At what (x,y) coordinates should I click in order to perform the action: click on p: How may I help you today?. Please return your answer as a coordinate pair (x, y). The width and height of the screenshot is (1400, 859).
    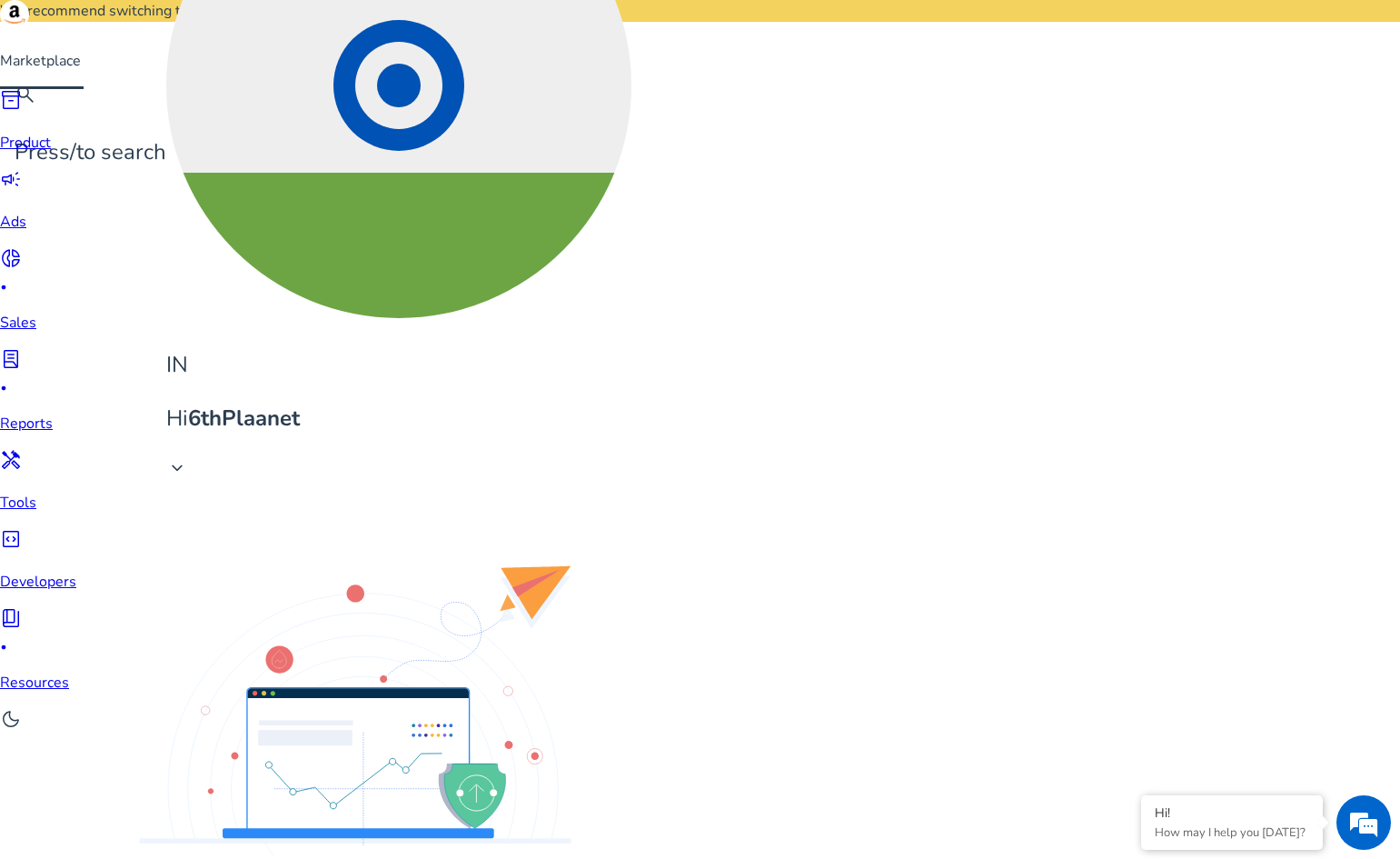
    Looking at the image, I should click on (1232, 833).